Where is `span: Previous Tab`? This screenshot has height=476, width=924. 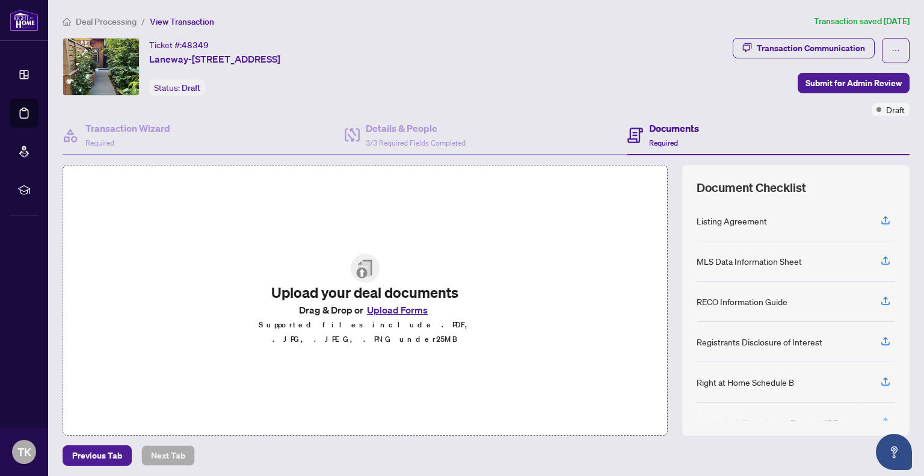 span: Previous Tab is located at coordinates (97, 456).